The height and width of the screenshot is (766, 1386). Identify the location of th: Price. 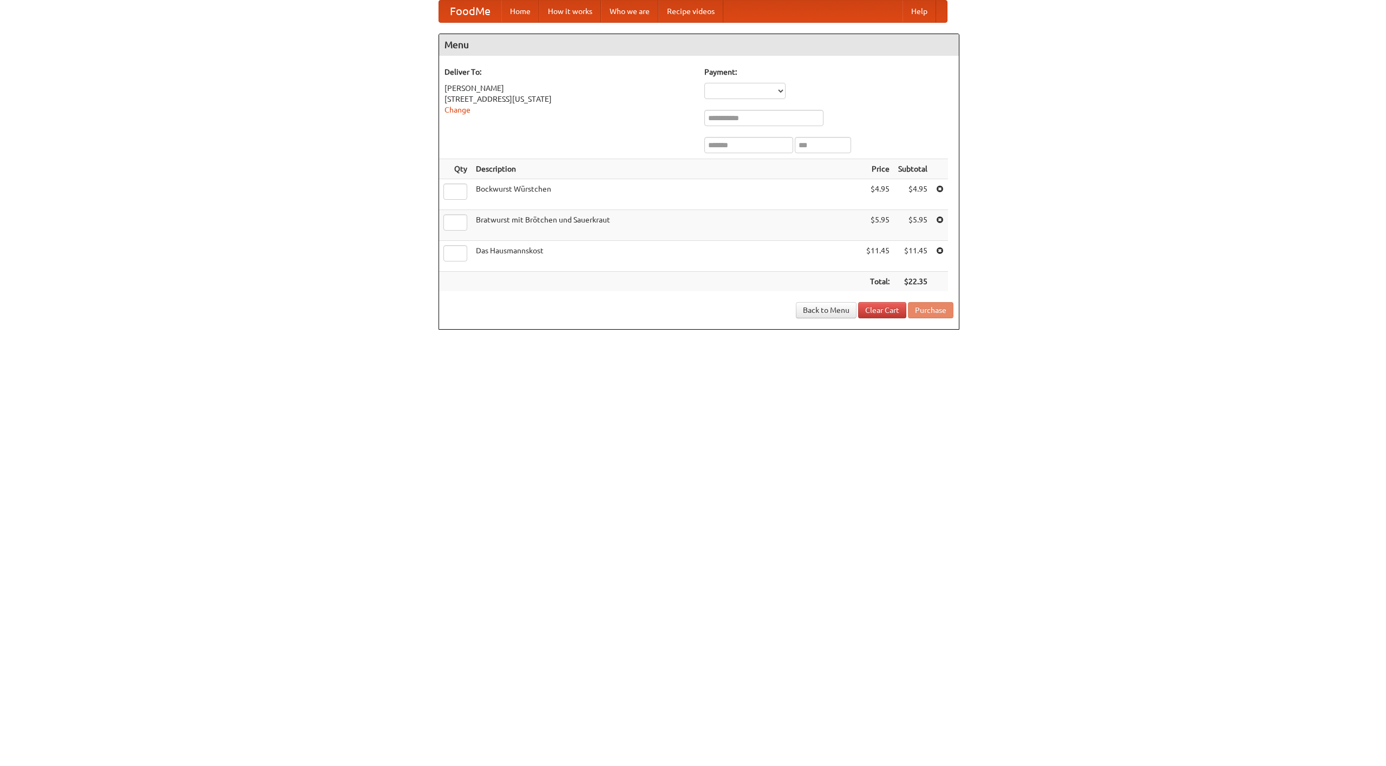
(878, 169).